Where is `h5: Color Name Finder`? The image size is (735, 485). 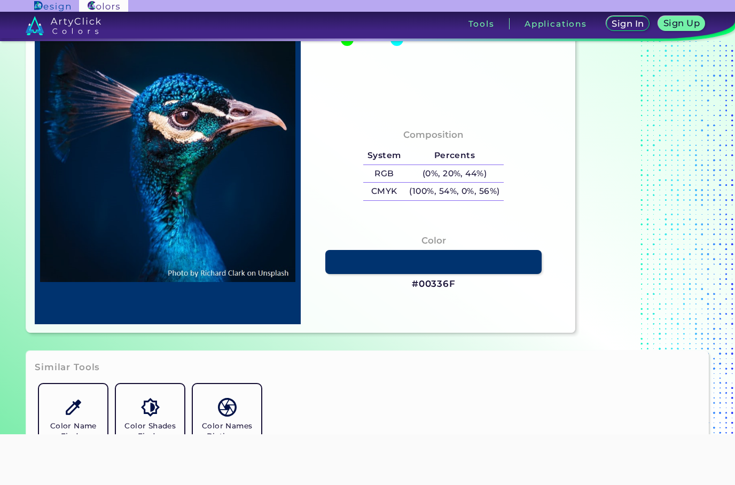 h5: Color Name Finder is located at coordinates (73, 431).